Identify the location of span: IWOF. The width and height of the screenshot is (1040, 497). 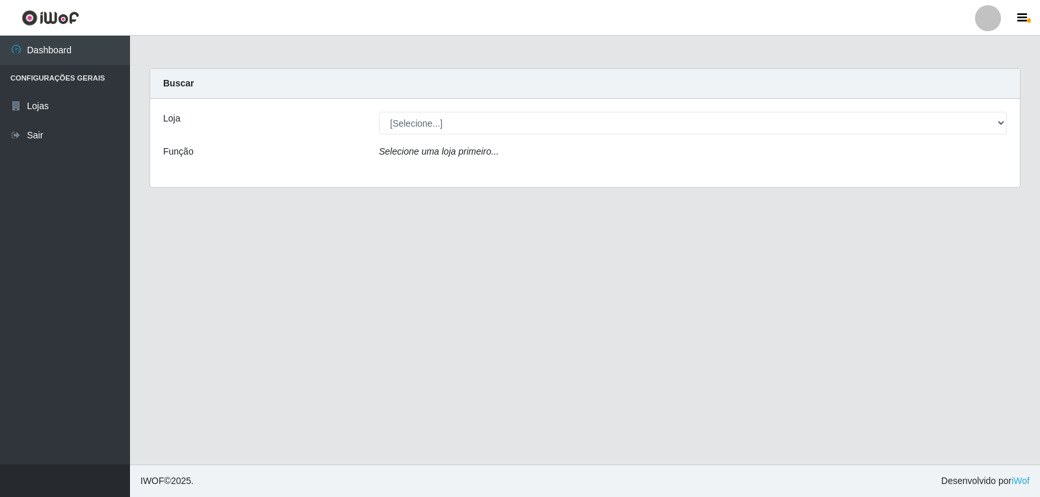
(152, 481).